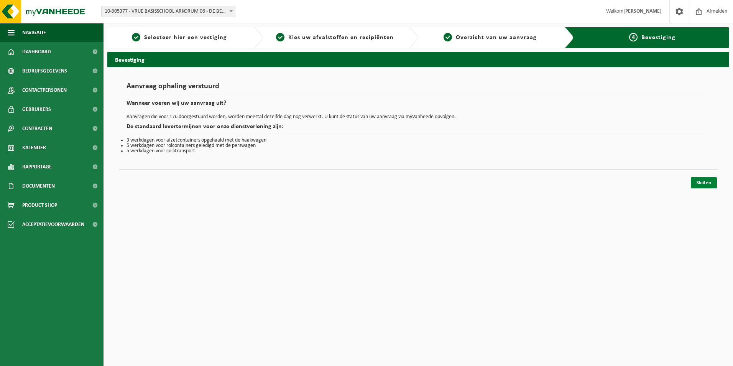 The height and width of the screenshot is (366, 733). What do you see at coordinates (280, 37) in the screenshot?
I see `span: 2` at bounding box center [280, 37].